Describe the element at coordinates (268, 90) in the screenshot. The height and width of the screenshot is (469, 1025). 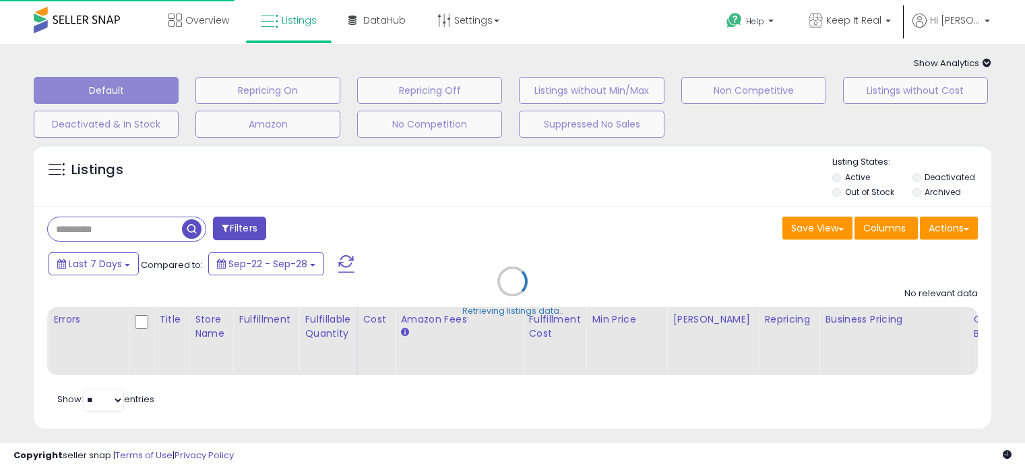
I see `button: Repricing On` at that location.